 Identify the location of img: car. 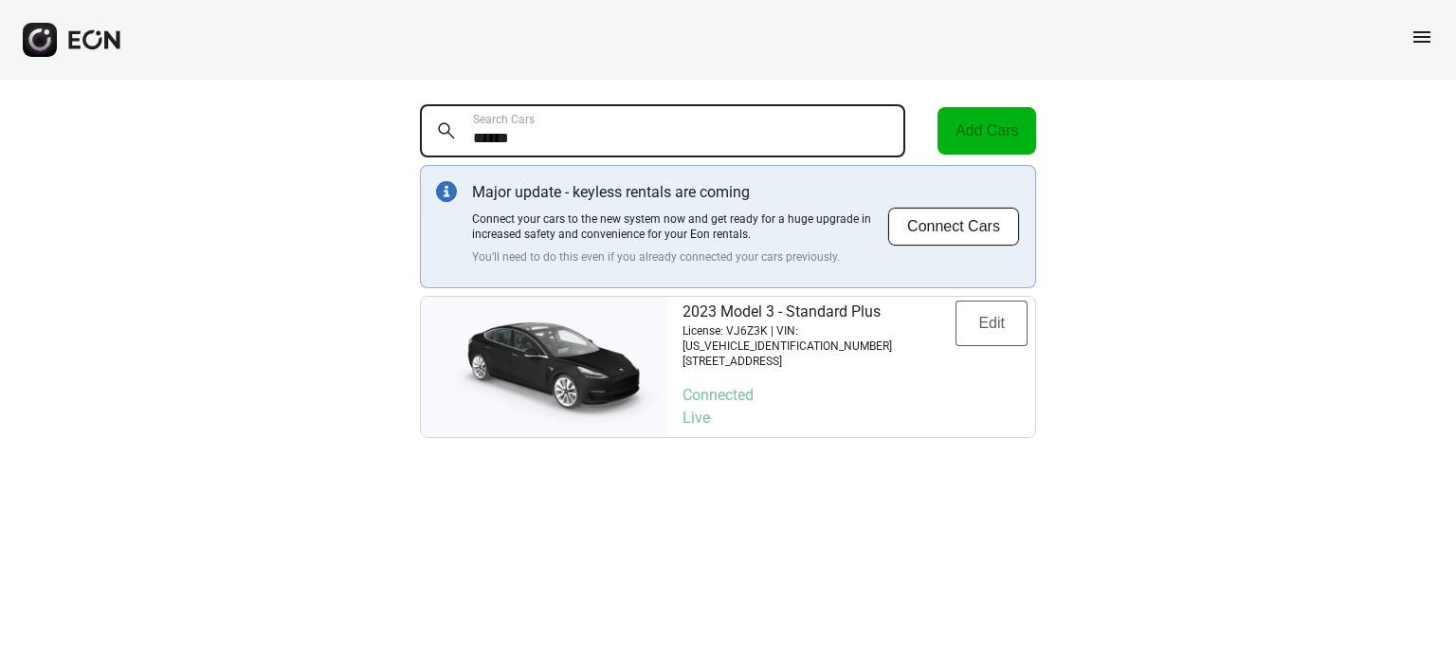
(544, 367).